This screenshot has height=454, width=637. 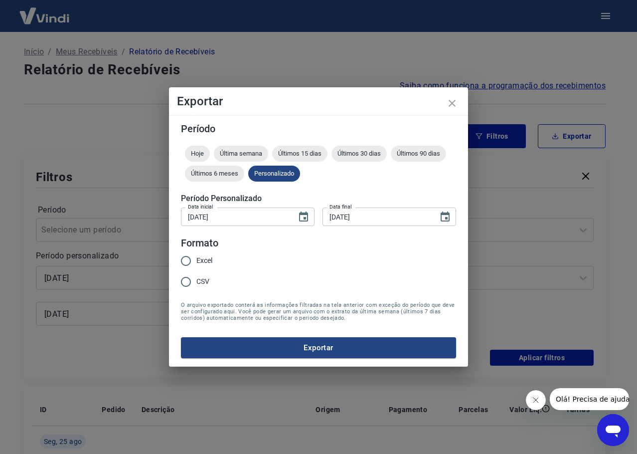 I want to click on div: Últimos 6 meses, so click(x=214, y=173).